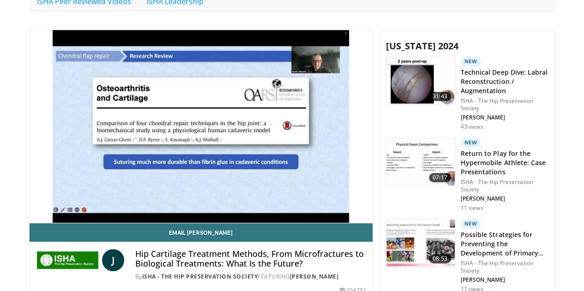 This screenshot has width=584, height=291. What do you see at coordinates (113, 260) in the screenshot?
I see `span: J` at bounding box center [113, 260].